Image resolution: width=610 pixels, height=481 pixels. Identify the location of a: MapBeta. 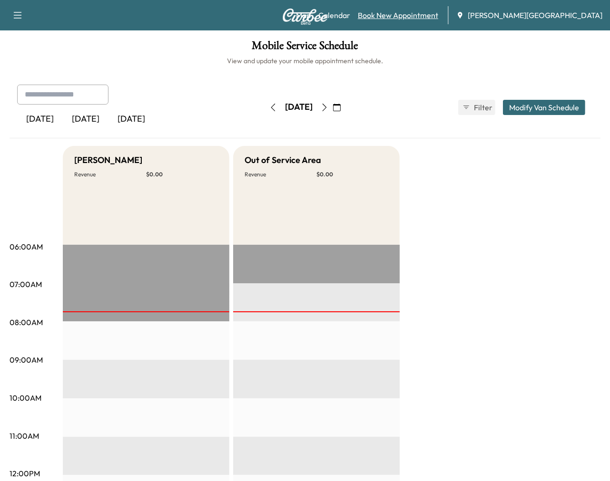
(303, 15).